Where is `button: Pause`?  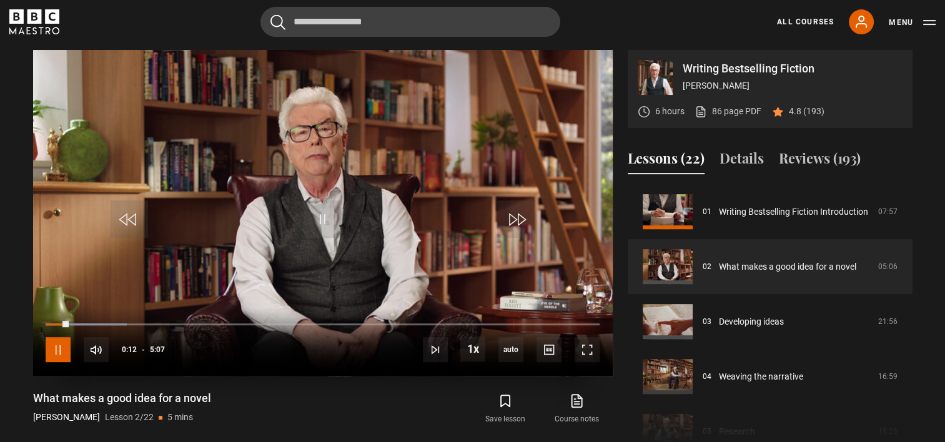
button: Pause is located at coordinates (58, 350).